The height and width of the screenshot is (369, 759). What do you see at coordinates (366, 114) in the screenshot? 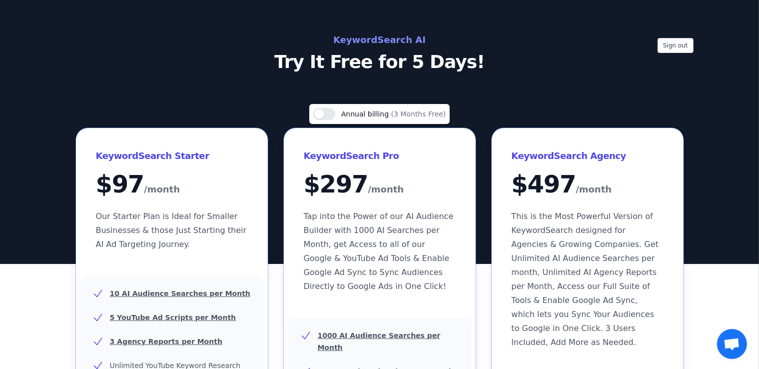
I see `span: Annual billing` at bounding box center [366, 114].